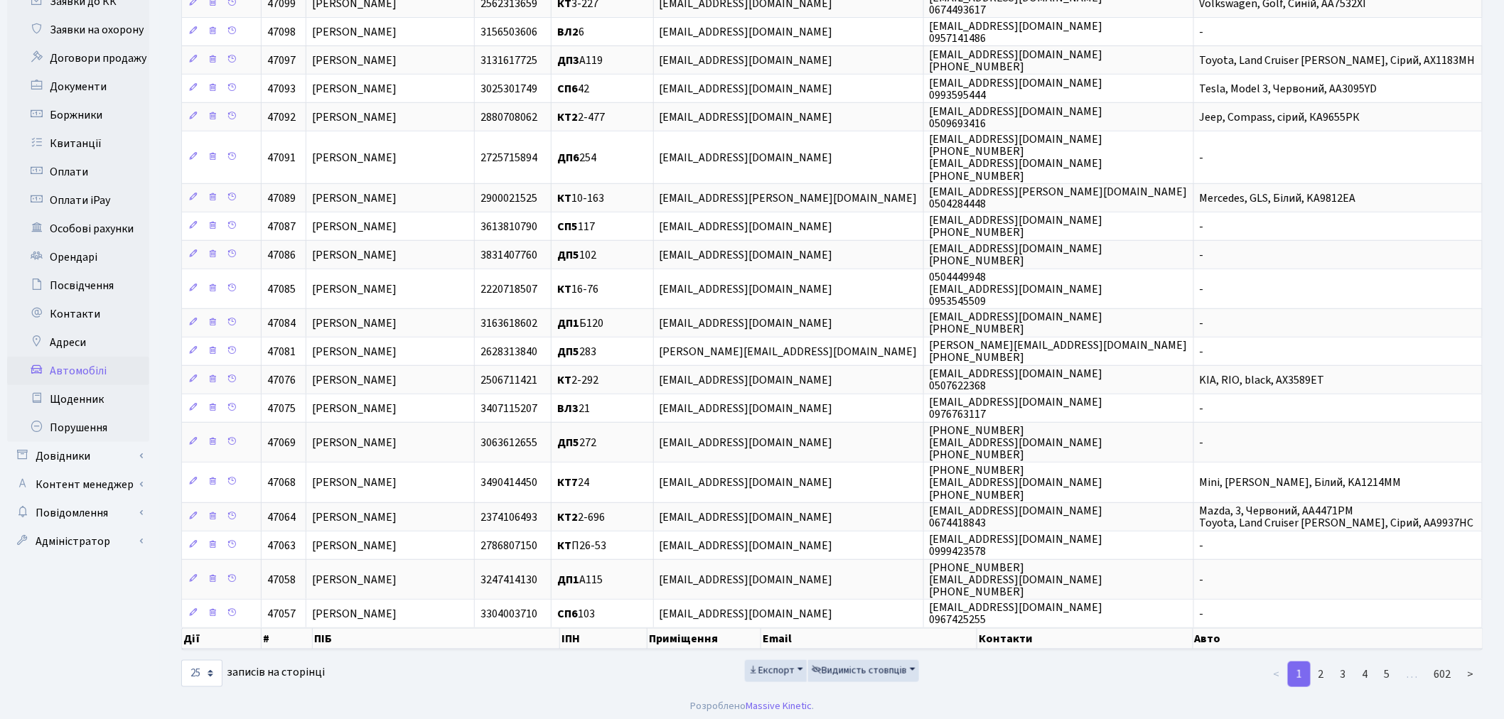 The height and width of the screenshot is (719, 1504). I want to click on span: 47075, so click(281, 409).